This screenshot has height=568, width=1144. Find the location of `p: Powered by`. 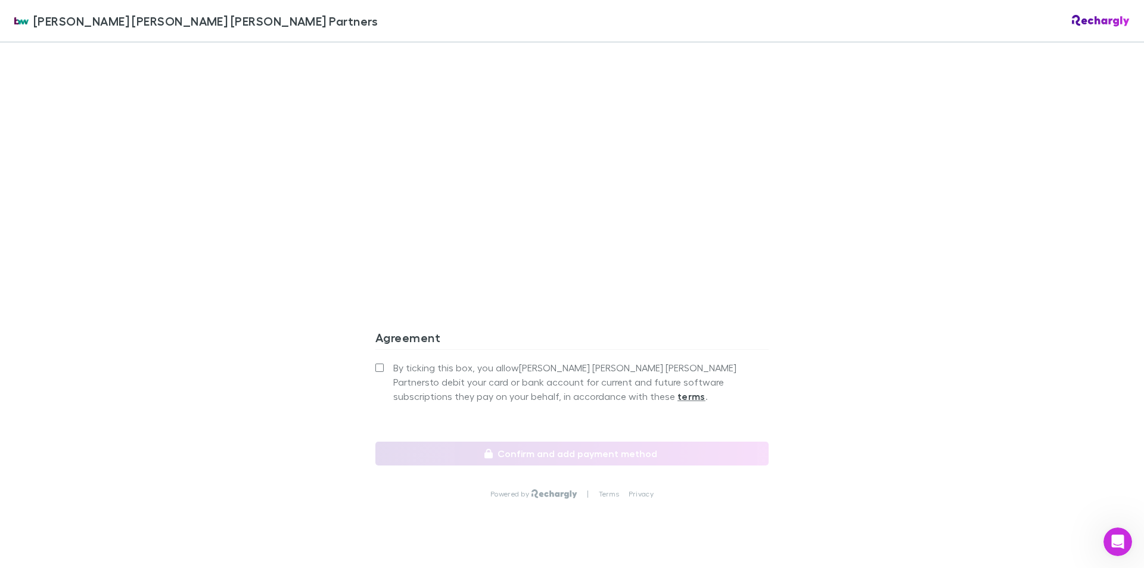

p: Powered by is located at coordinates (510, 494).